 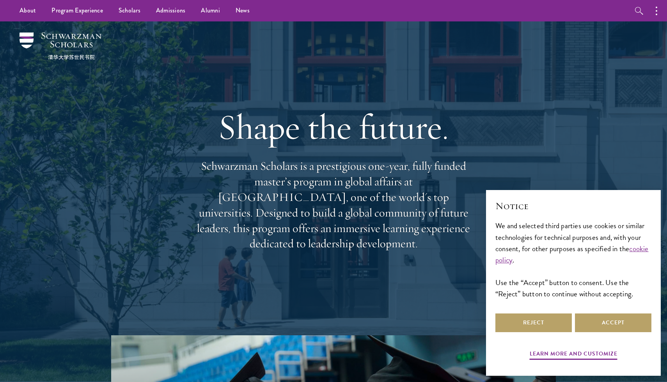 I want to click on p: Schwarzman Scholars is a prestigious one-year, fully funded master’s program in global affairs at..., so click(x=333, y=205).